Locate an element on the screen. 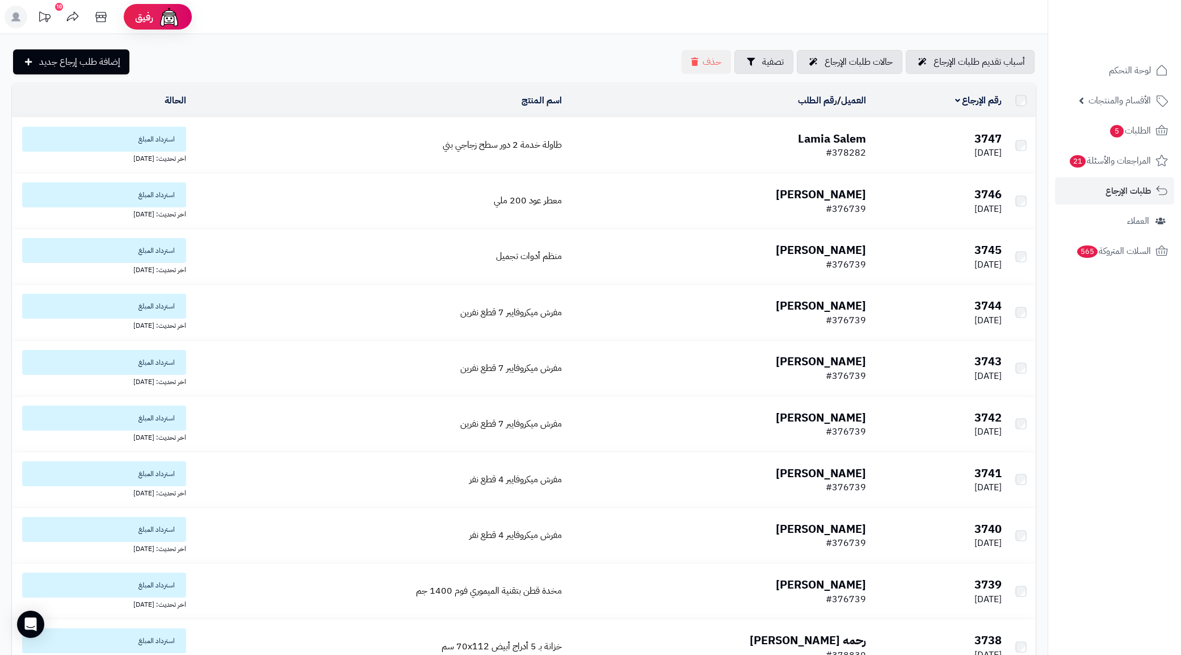 This screenshot has width=1181, height=655. b: Lamia Salem is located at coordinates (832, 139).